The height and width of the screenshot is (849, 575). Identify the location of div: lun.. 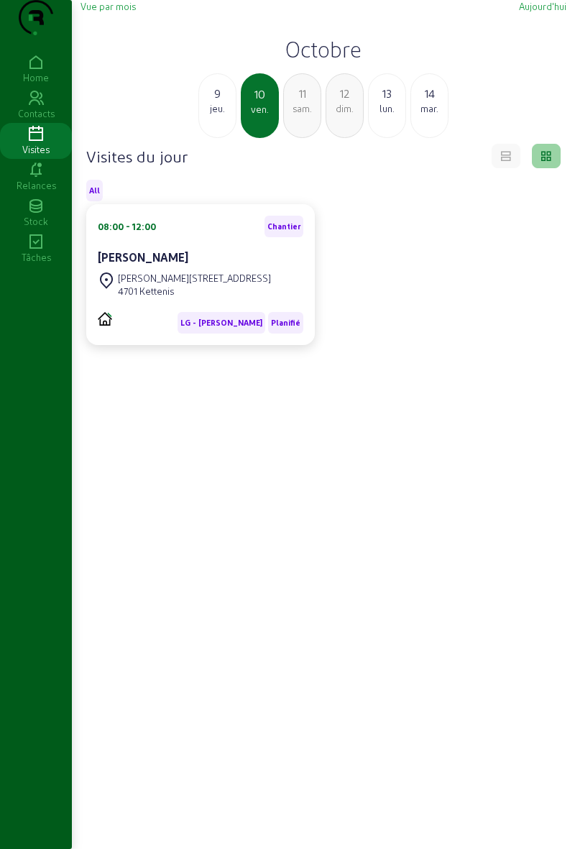
(387, 109).